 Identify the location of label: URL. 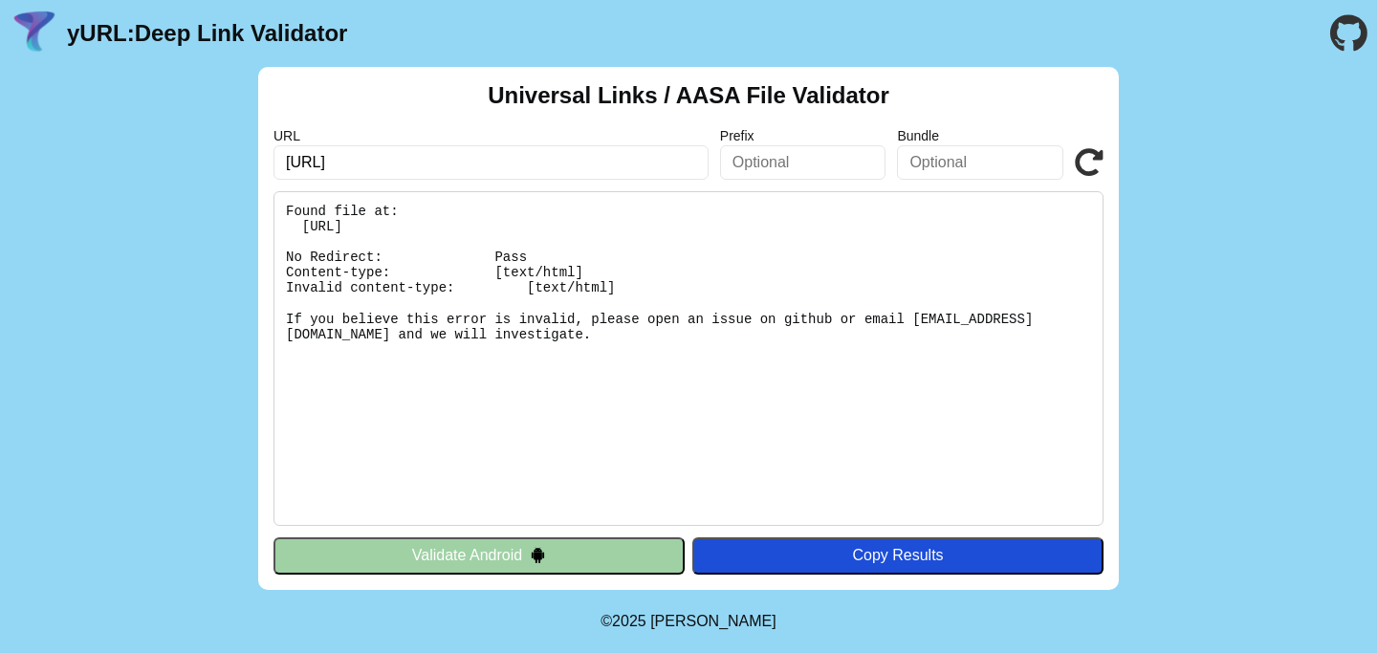
(491, 136).